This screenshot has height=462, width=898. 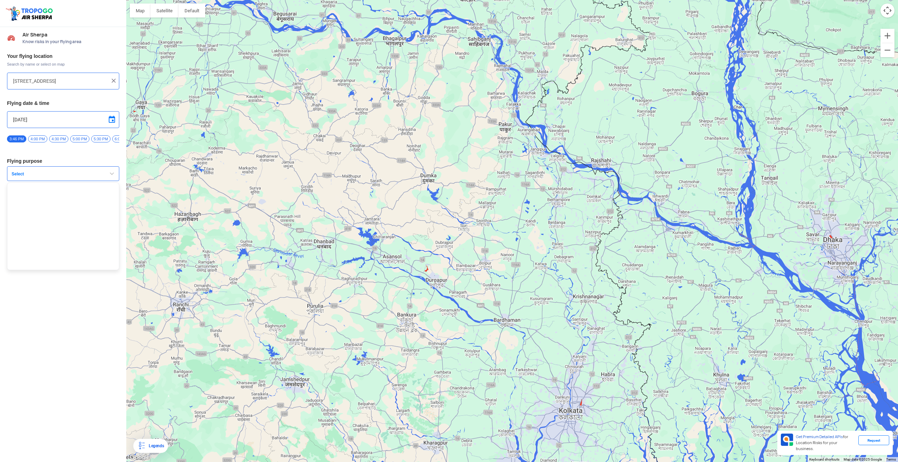 What do you see at coordinates (887, 11) in the screenshot?
I see `button: Map camera controls` at bounding box center [887, 11].